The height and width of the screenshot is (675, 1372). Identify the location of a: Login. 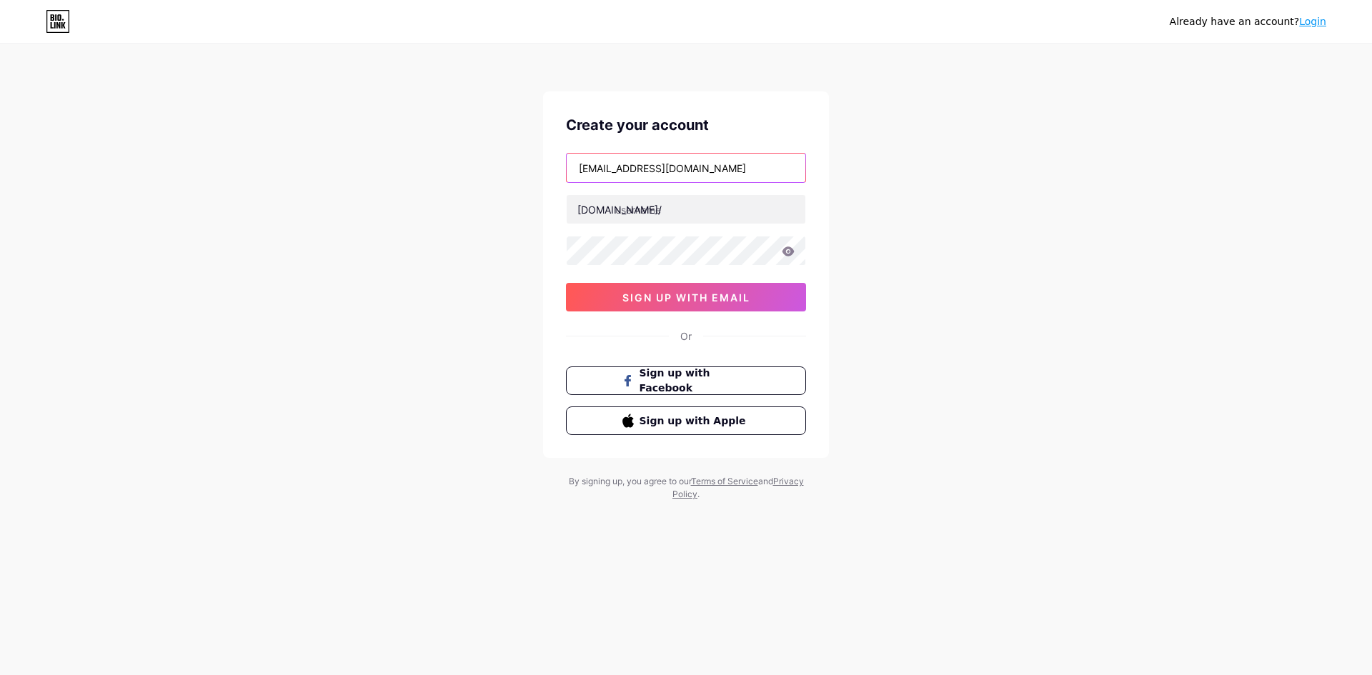
(1313, 21).